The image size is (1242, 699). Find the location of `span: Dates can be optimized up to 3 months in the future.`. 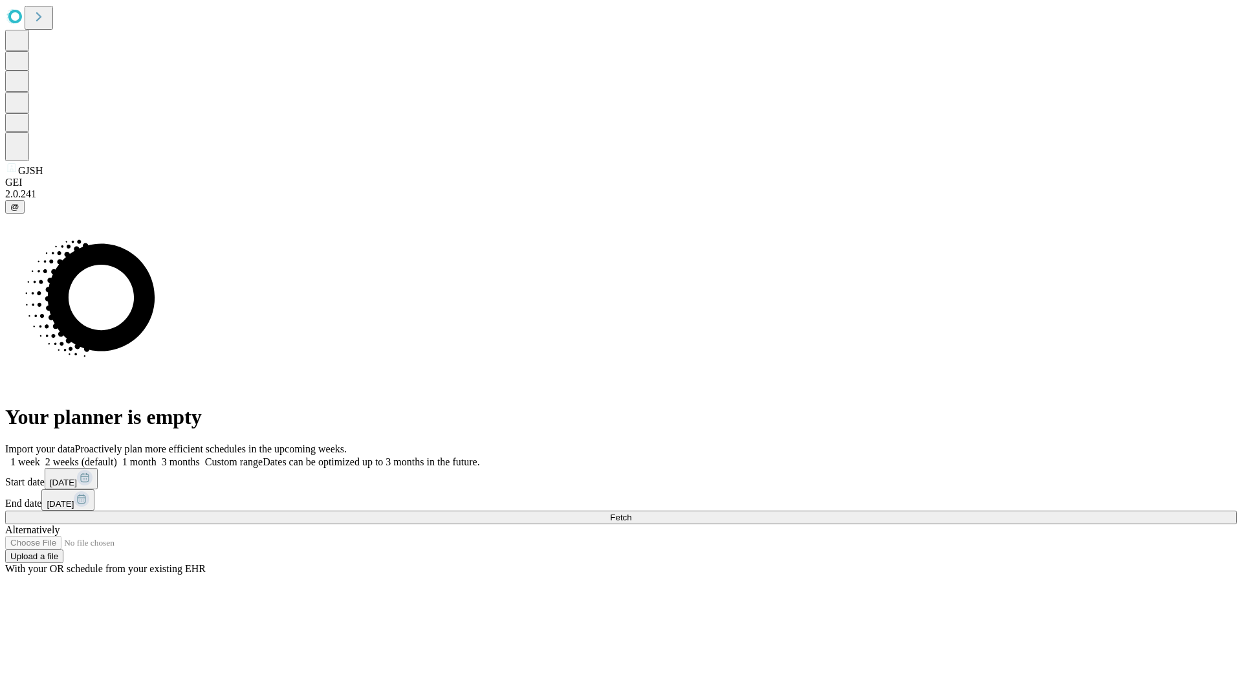

span: Dates can be optimized up to 3 months in the future. is located at coordinates (371, 461).